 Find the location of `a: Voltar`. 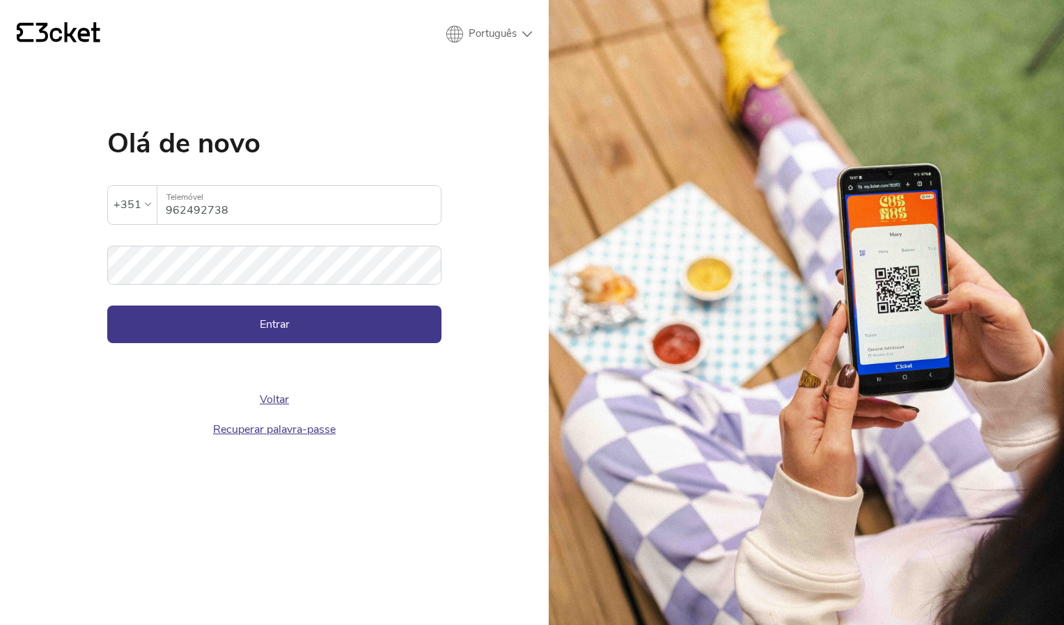

a: Voltar is located at coordinates (274, 400).